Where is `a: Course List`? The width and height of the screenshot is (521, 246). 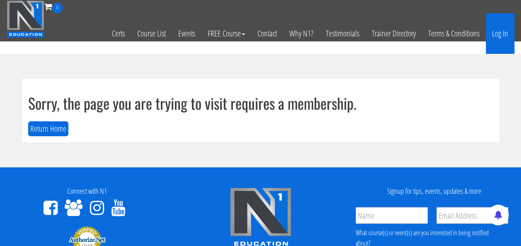
a: Course List is located at coordinates (151, 34).